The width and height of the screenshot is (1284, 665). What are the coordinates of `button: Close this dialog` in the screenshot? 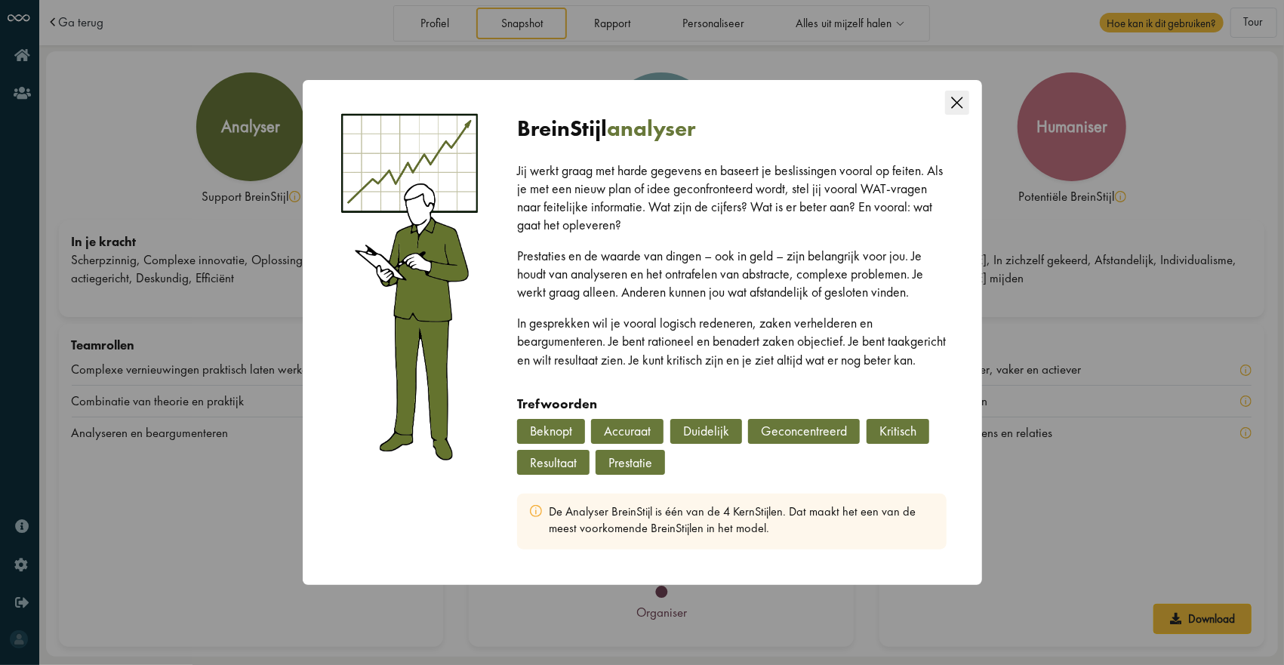 It's located at (957, 99).